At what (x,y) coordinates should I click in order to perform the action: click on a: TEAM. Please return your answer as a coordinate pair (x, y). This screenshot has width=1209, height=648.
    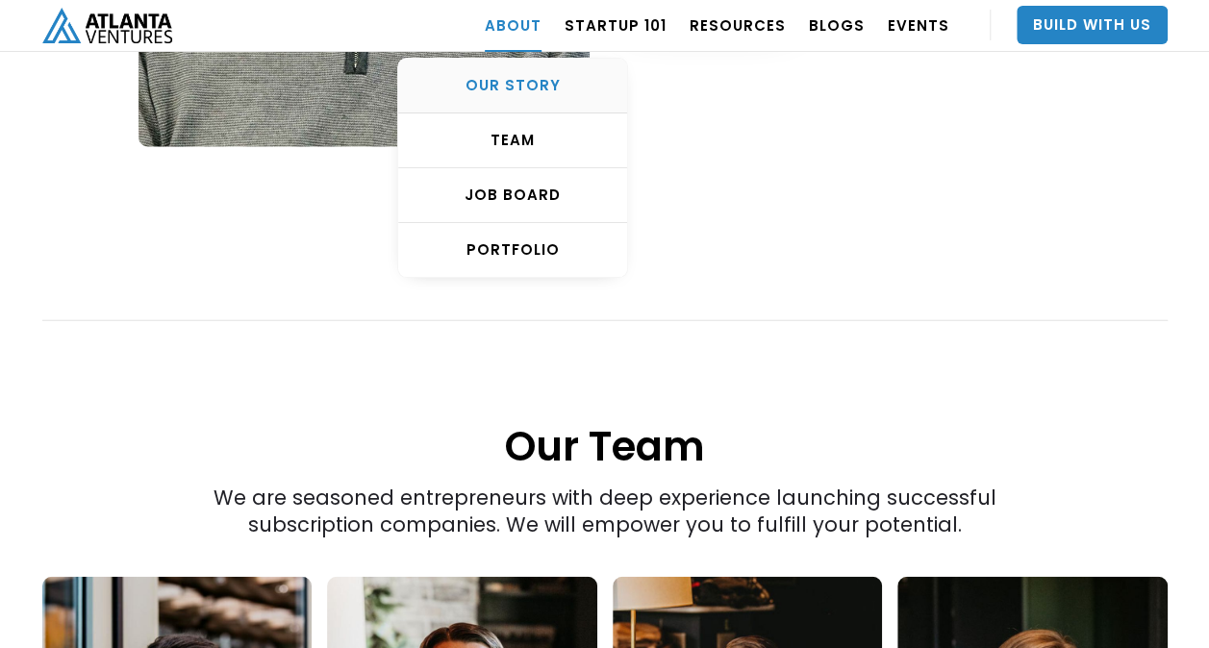
    Looking at the image, I should click on (513, 140).